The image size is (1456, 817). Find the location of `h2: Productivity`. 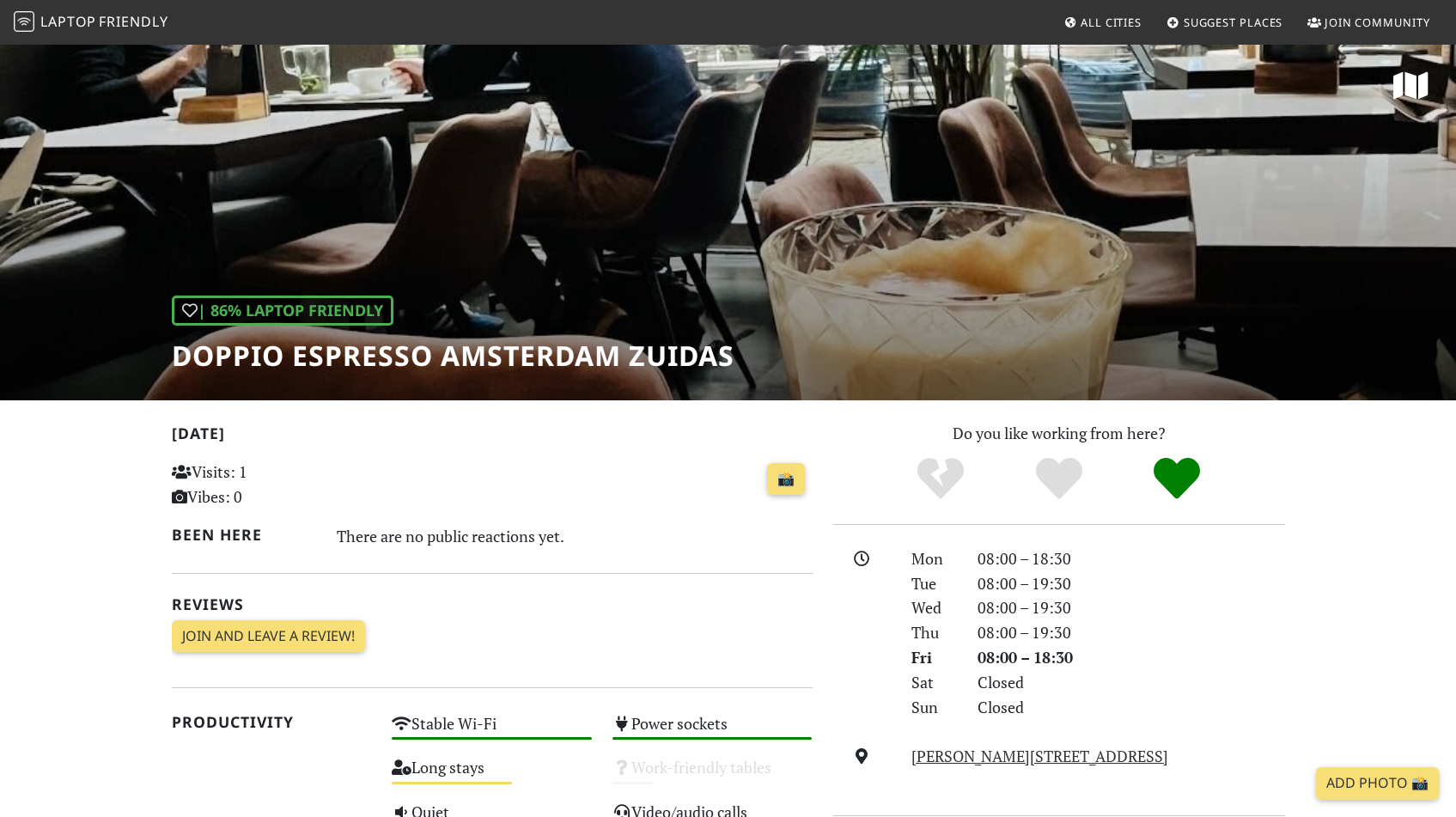

h2: Productivity is located at coordinates (271, 721).